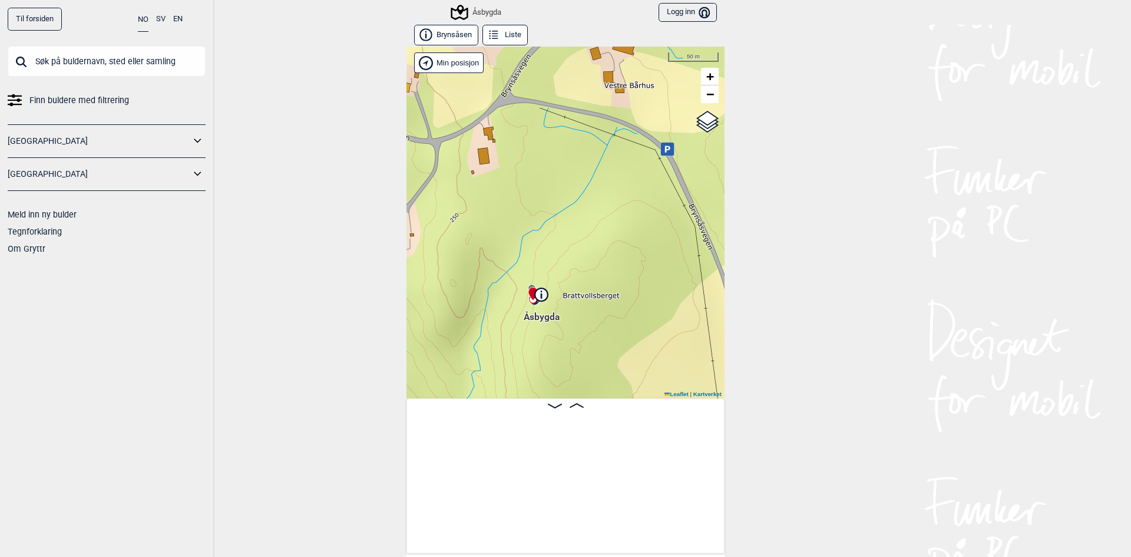 This screenshot has height=557, width=1131. Describe the element at coordinates (35, 231) in the screenshot. I see `a: Tegnforklaring` at that location.